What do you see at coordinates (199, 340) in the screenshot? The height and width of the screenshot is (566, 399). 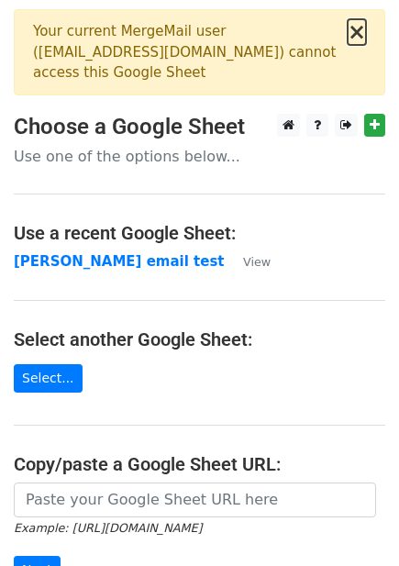 I see `h4: Select another Google Sheet:` at bounding box center [199, 340].